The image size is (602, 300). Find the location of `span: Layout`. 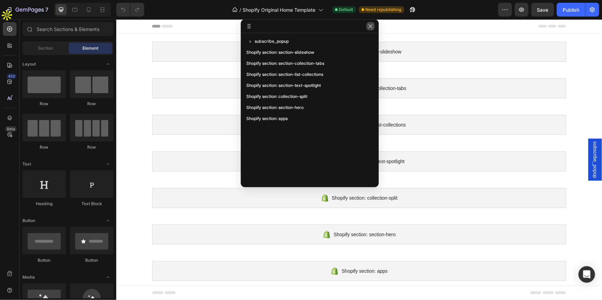

span: Layout is located at coordinates (29, 64).